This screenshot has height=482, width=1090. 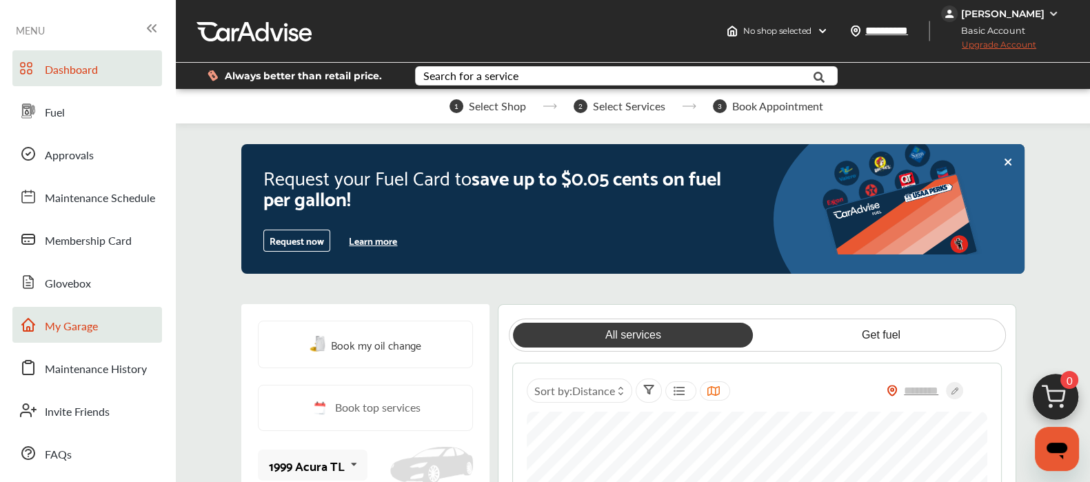 What do you see at coordinates (881, 335) in the screenshot?
I see `a: Get fuel` at bounding box center [881, 335].